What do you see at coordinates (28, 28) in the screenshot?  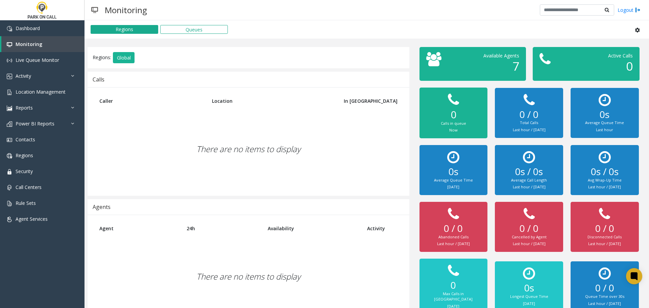 I see `span: Dashboard` at bounding box center [28, 28].